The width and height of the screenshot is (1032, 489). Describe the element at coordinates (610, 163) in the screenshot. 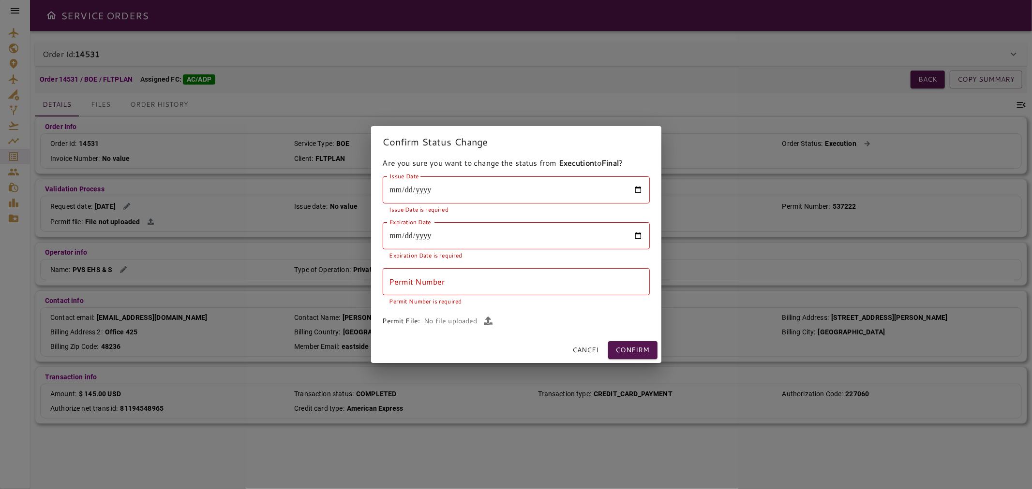

I see `strong: Final` at that location.